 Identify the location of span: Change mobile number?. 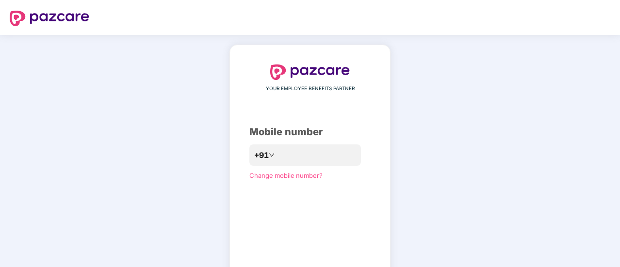
(286, 176).